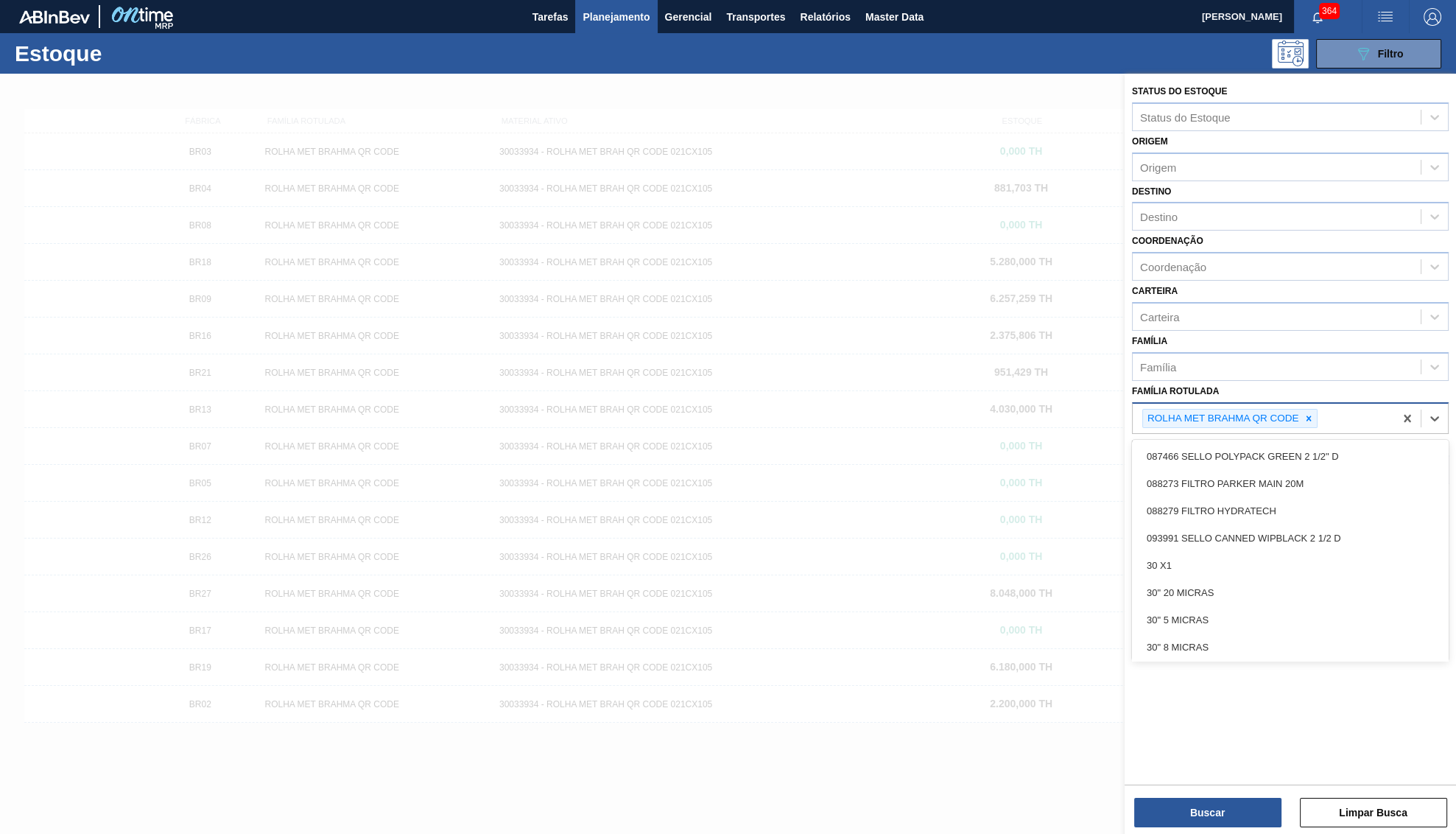  What do you see at coordinates (1291, 564) in the screenshot?
I see `div: 30 X1` at bounding box center [1291, 564].